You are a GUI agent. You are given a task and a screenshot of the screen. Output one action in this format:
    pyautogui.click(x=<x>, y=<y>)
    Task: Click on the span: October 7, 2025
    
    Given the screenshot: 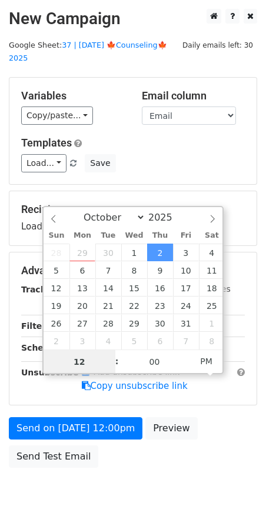 What is the action you would take?
    pyautogui.click(x=108, y=270)
    